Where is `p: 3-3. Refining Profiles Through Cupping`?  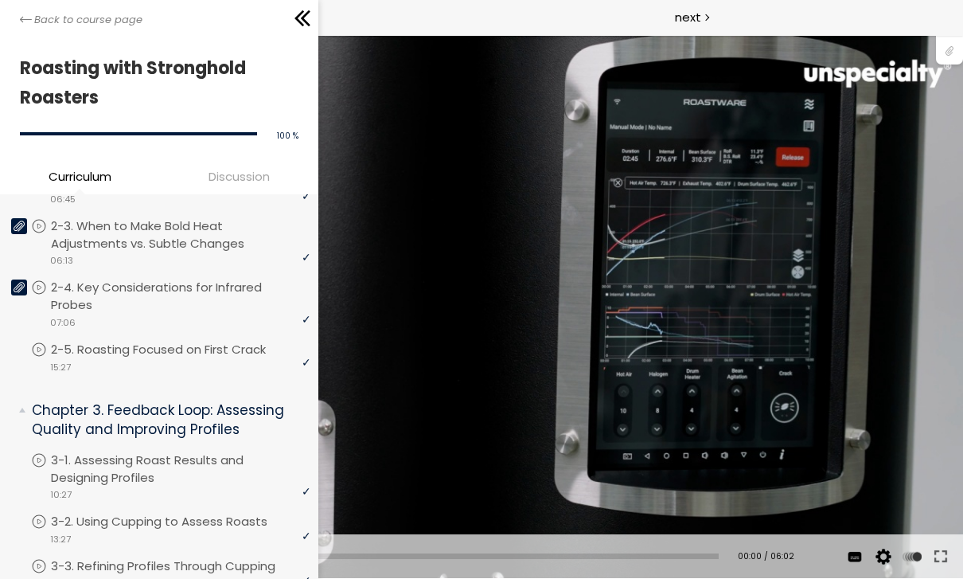
p: 3-3. Refining Profiles Through Cupping is located at coordinates (179, 566).